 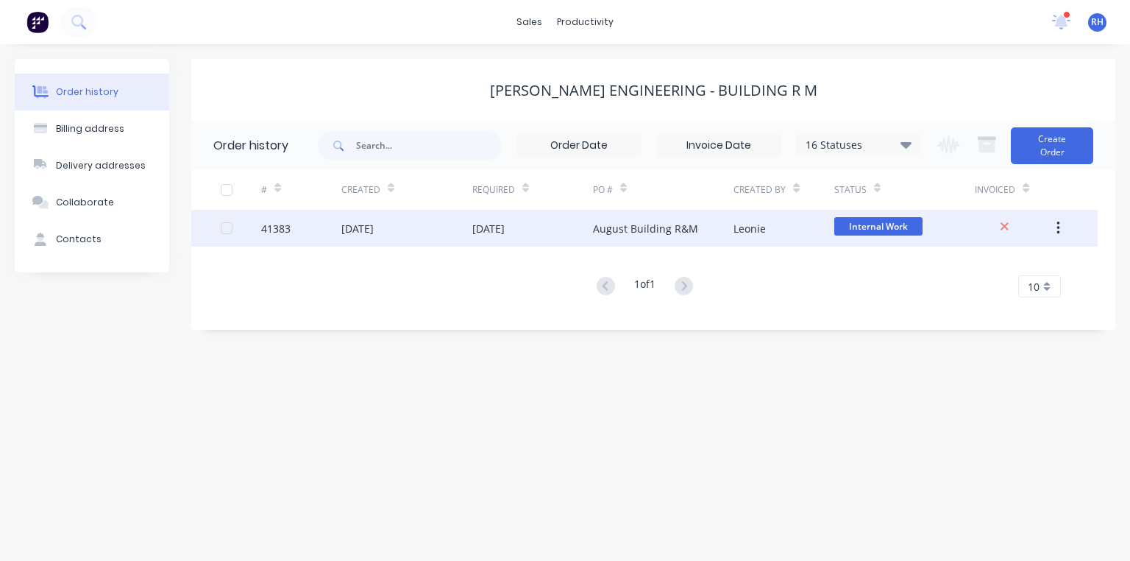 What do you see at coordinates (92, 166) in the screenshot?
I see `button: Delivery addresses` at bounding box center [92, 166].